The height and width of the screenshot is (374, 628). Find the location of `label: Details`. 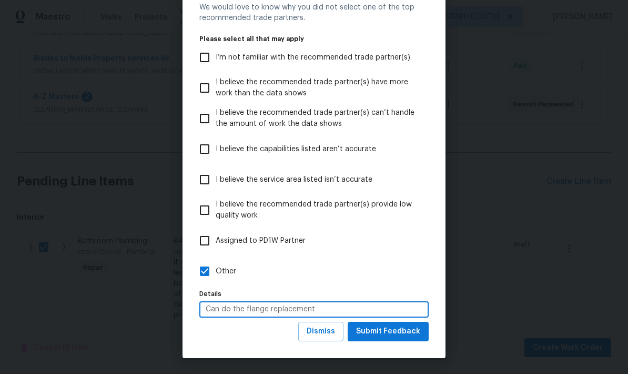

label: Details is located at coordinates (314, 294).